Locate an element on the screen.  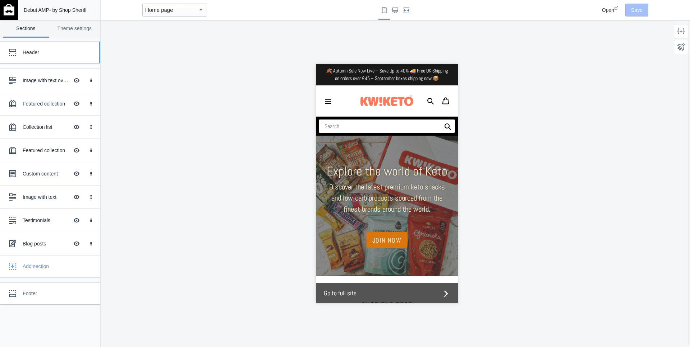
img: image is located at coordinates (71, 37).